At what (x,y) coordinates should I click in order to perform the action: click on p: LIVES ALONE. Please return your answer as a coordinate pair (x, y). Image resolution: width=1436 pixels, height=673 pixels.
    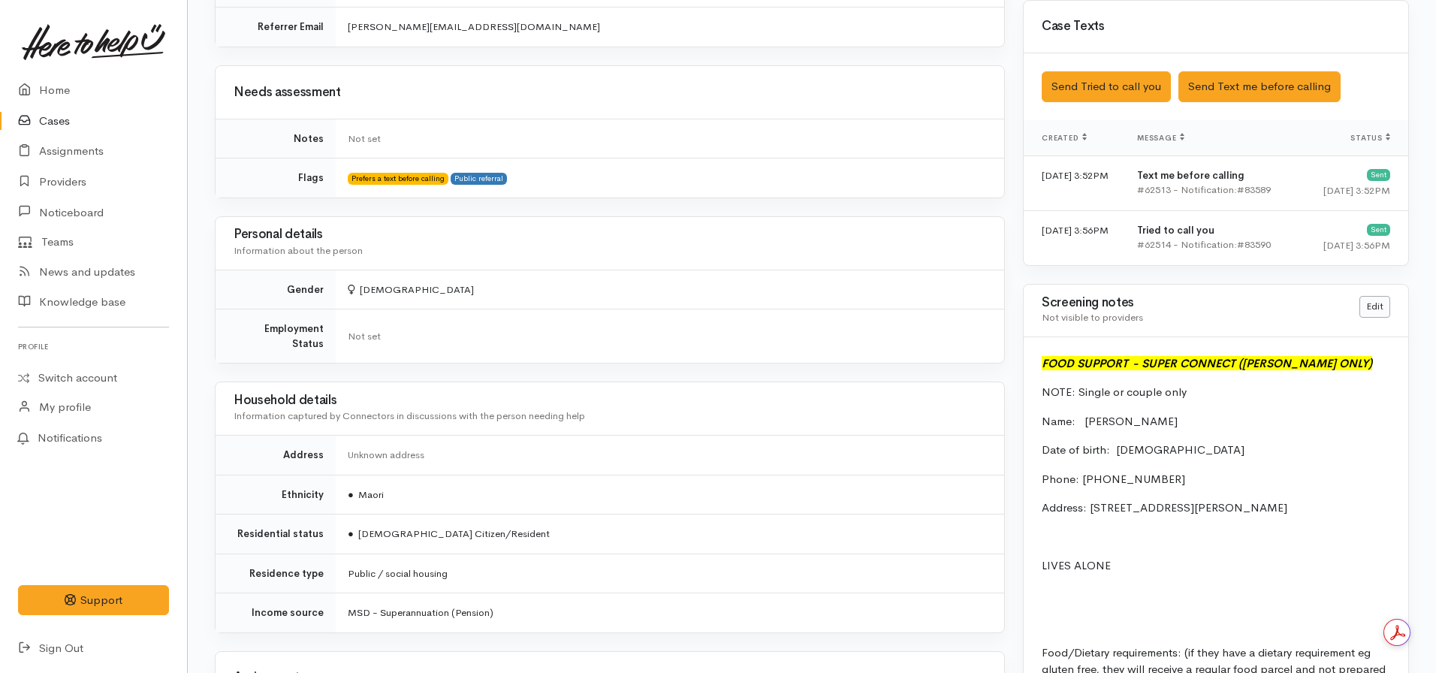
    Looking at the image, I should click on (1216, 566).